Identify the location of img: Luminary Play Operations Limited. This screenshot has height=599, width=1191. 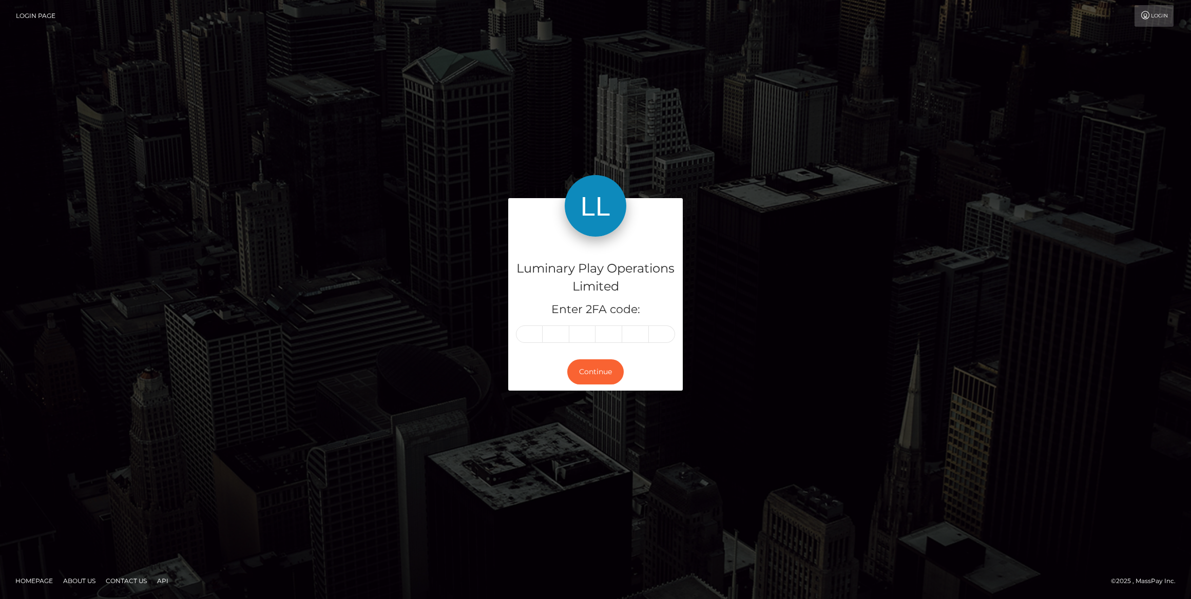
(596, 206).